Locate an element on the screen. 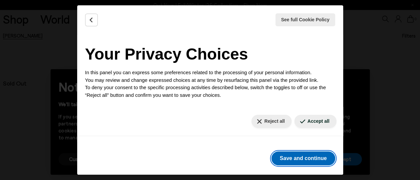 Image resolution: width=420 pixels, height=180 pixels. button: Save and continue is located at coordinates (303, 158).